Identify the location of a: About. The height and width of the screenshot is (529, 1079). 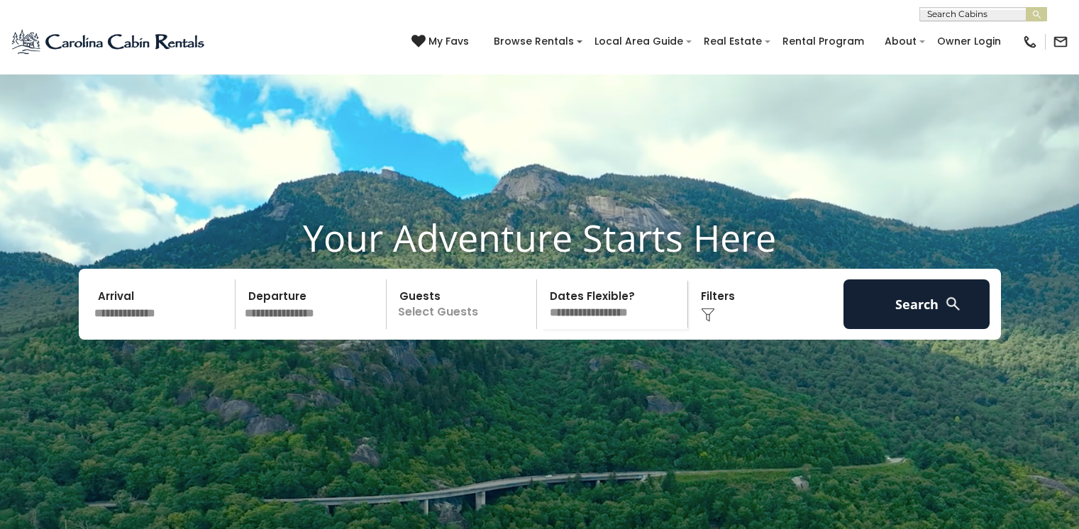
(900, 41).